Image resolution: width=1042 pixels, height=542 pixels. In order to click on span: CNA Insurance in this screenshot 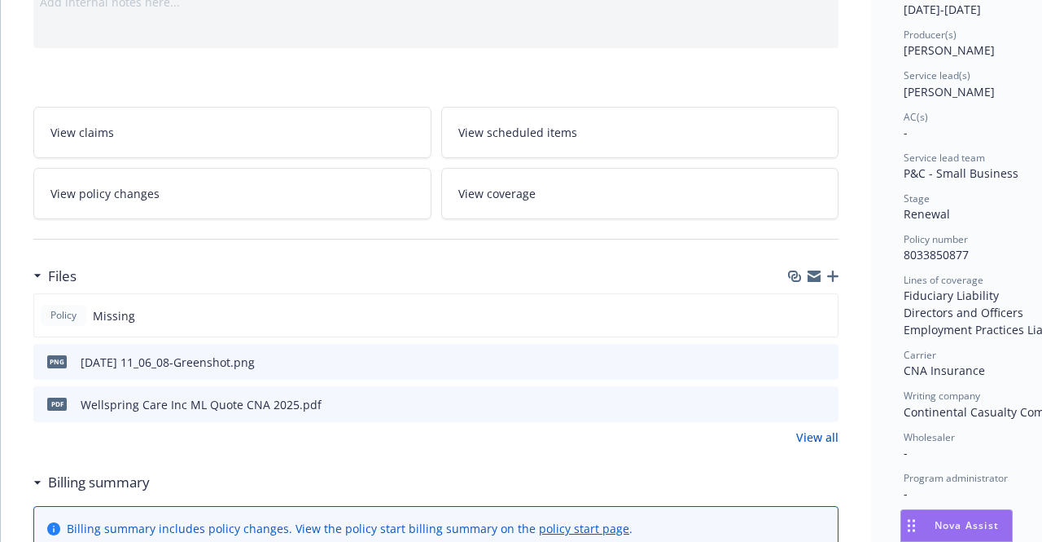, I will do `click(945, 370)`.